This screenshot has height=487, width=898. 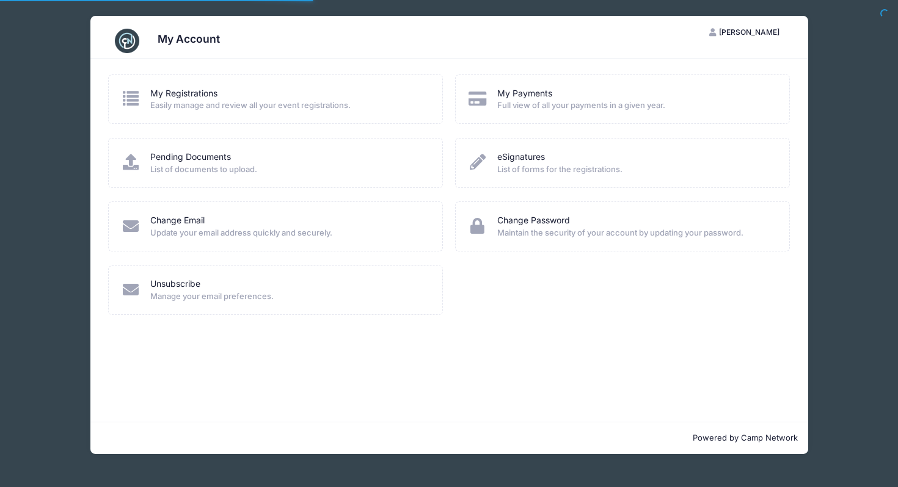 I want to click on span: Easily manage and review all your event registrations., so click(x=288, y=106).